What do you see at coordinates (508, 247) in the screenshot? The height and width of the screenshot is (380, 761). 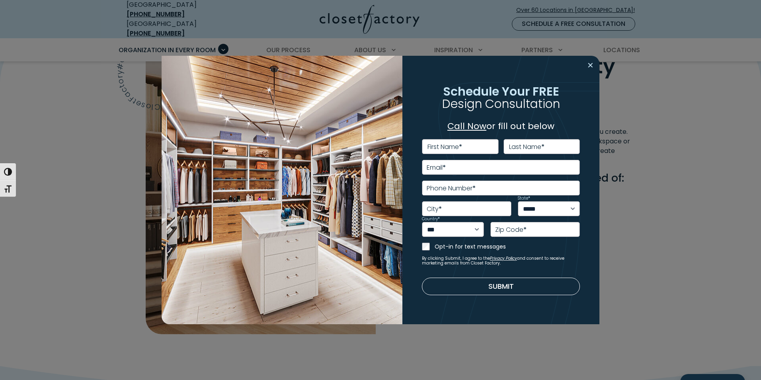 I see `label: Opt-in for text messages` at bounding box center [508, 247].